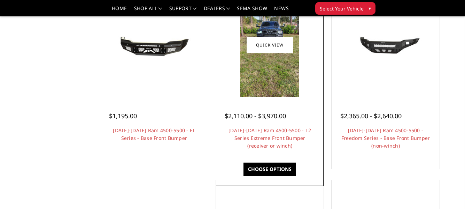 The width and height of the screenshot is (465, 209). What do you see at coordinates (371, 116) in the screenshot?
I see `span: $2,365.00 - $2,640.00` at bounding box center [371, 116].